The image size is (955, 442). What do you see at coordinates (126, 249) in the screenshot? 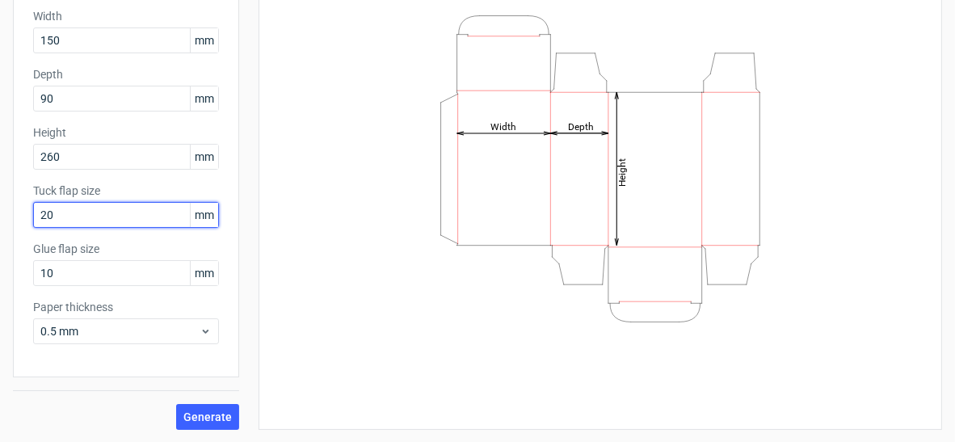
I see `label: Glue flap size` at bounding box center [126, 249].